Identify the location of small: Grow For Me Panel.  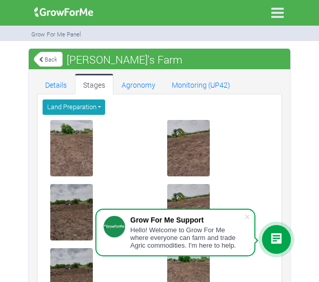
(56, 34).